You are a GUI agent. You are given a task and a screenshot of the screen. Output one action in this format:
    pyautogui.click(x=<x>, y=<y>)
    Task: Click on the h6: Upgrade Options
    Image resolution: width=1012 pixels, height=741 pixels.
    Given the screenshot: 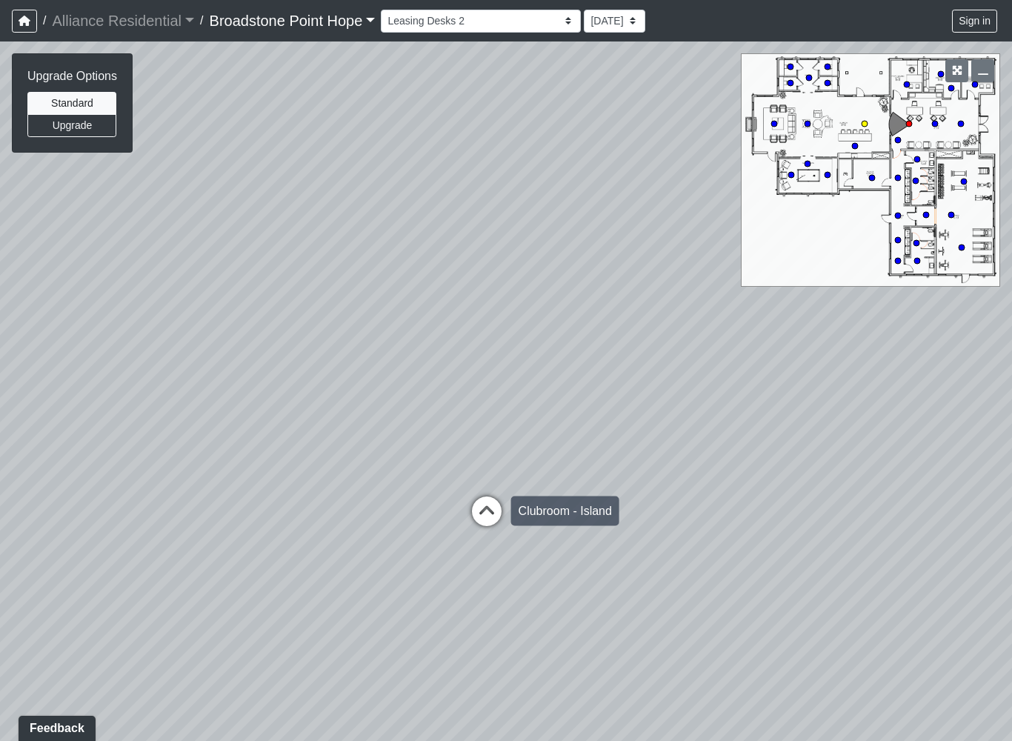 What is the action you would take?
    pyautogui.click(x=72, y=76)
    